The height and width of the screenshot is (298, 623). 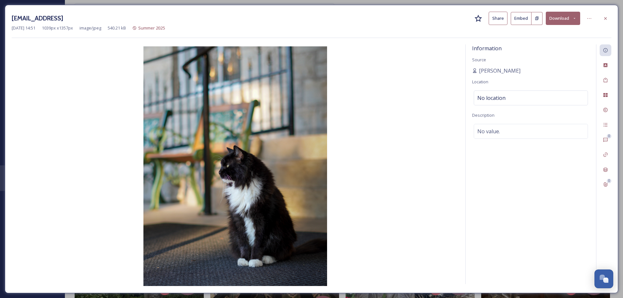 What do you see at coordinates (498, 18) in the screenshot?
I see `button: Share` at bounding box center [498, 18].